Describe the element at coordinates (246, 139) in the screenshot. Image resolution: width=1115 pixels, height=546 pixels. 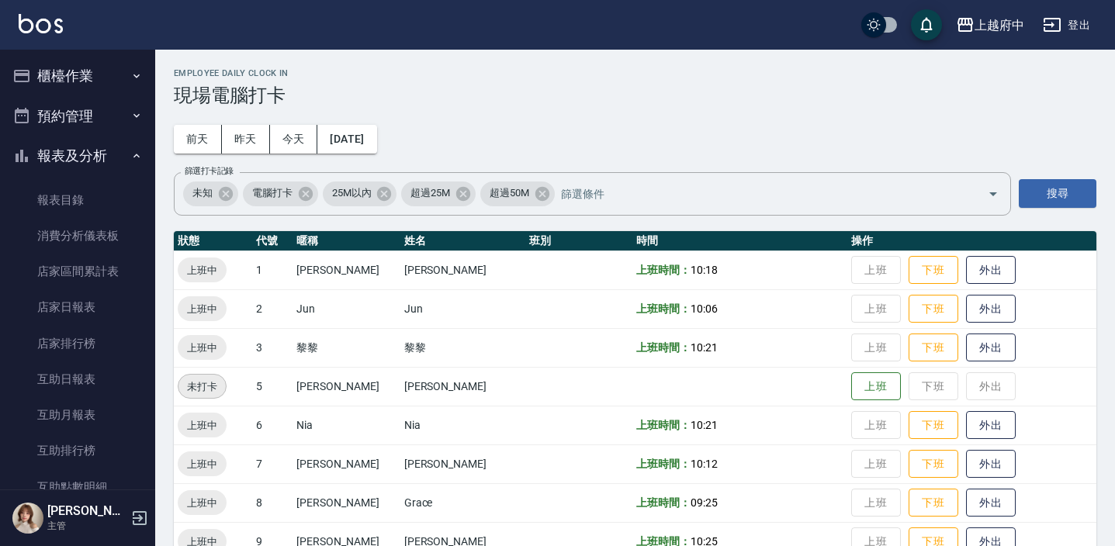
I see `button: 昨天` at that location.